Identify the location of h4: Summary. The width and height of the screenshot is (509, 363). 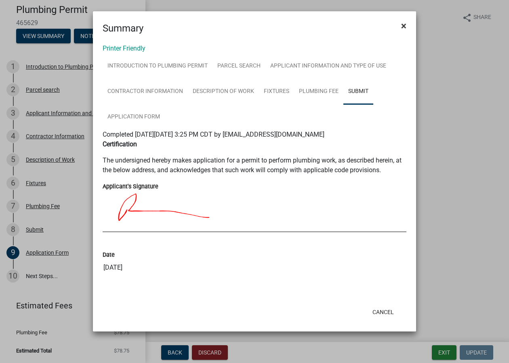
(123, 28).